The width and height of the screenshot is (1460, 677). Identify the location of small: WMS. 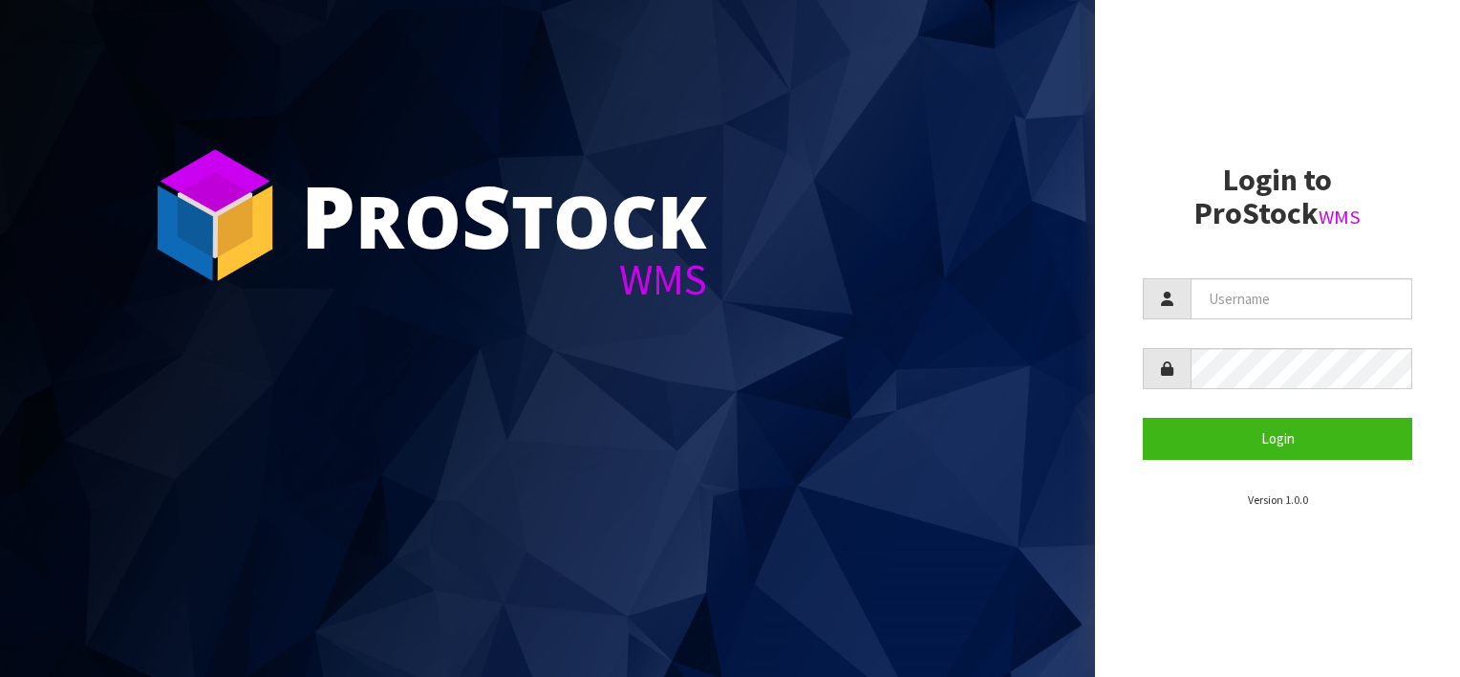
(1340, 217).